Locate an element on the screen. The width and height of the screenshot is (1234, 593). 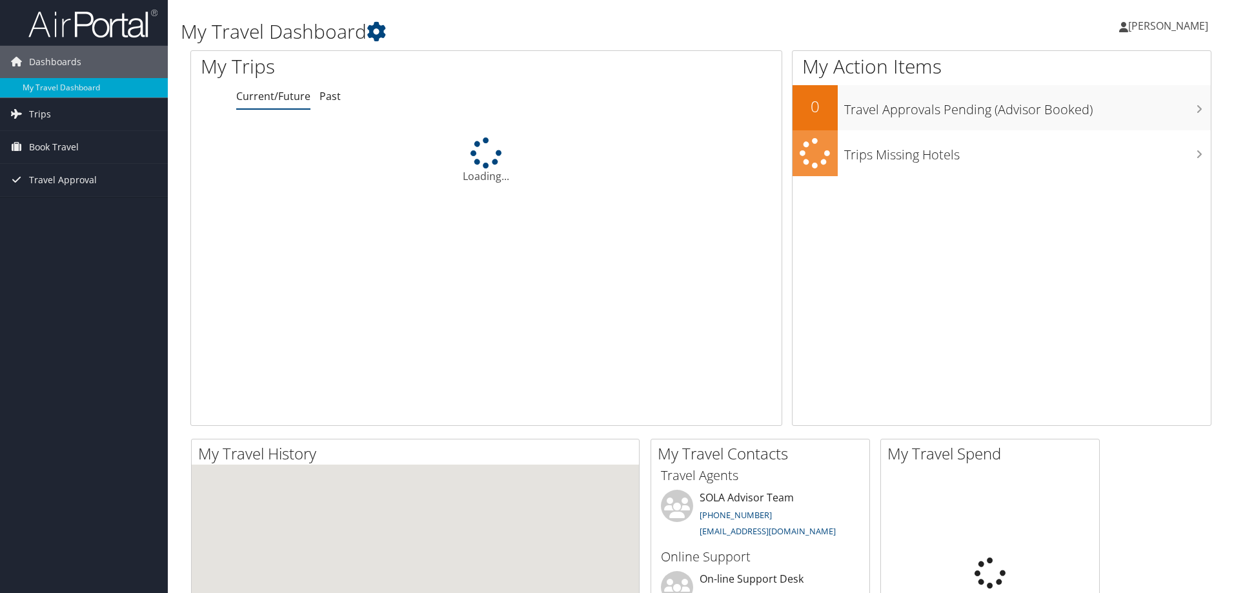
a: Current/Future is located at coordinates (273, 96).